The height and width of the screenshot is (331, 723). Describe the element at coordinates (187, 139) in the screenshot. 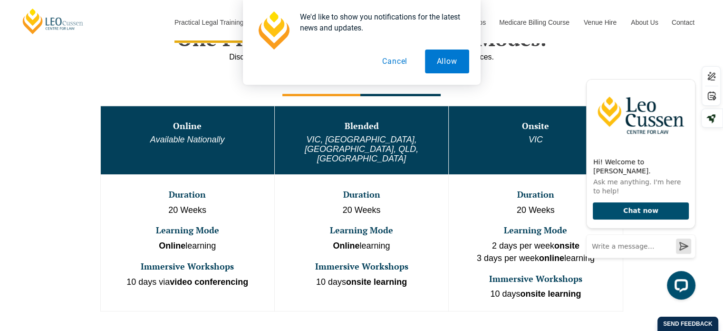

I see `em: Available Nationally` at that location.